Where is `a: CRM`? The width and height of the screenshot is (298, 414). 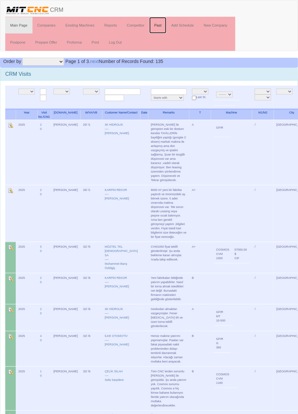
a: CRM is located at coordinates (34, 9).